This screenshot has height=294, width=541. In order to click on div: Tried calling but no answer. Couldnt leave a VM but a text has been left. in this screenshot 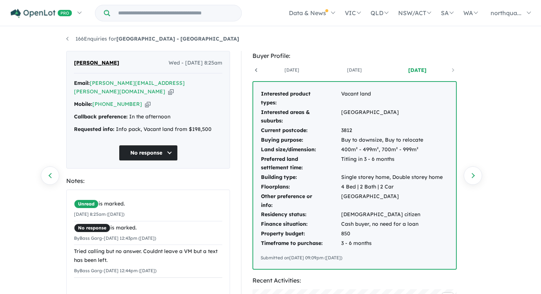, I will do `click(148, 256)`.